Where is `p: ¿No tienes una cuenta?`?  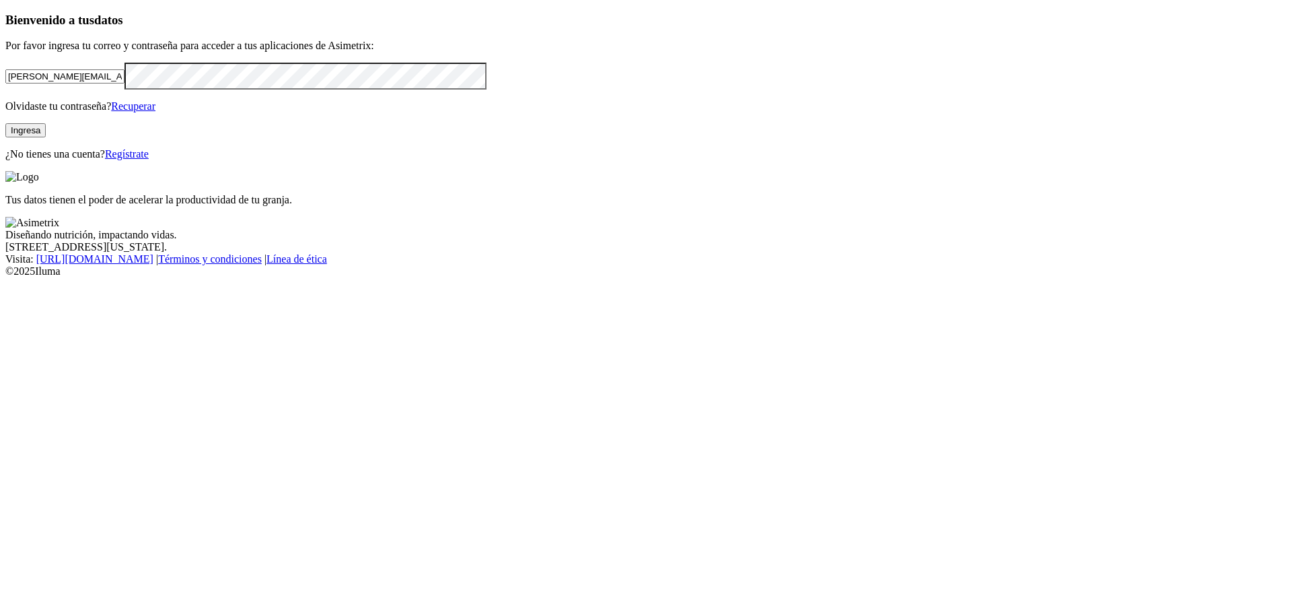
p: ¿No tienes una cuenta? is located at coordinates (646, 154).